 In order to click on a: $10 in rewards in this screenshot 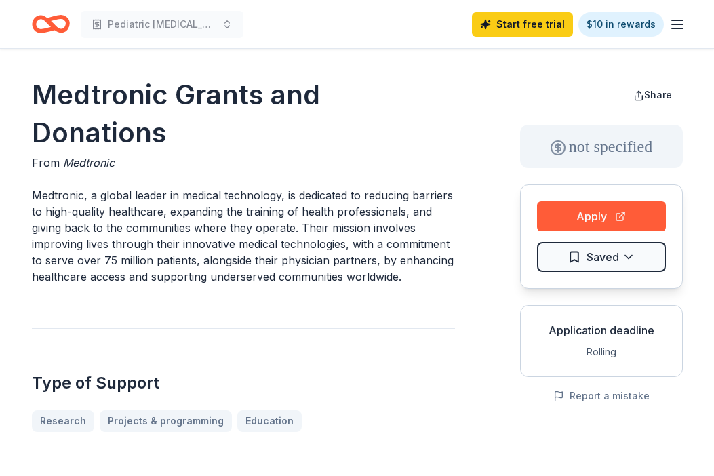, I will do `click(621, 24)`.